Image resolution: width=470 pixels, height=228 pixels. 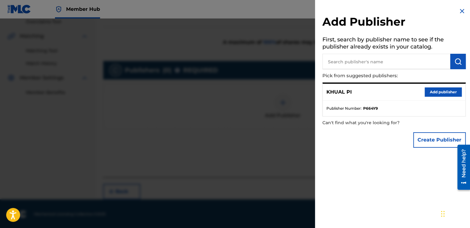 What do you see at coordinates (83, 9) in the screenshot?
I see `span: Member Hub` at bounding box center [83, 9].